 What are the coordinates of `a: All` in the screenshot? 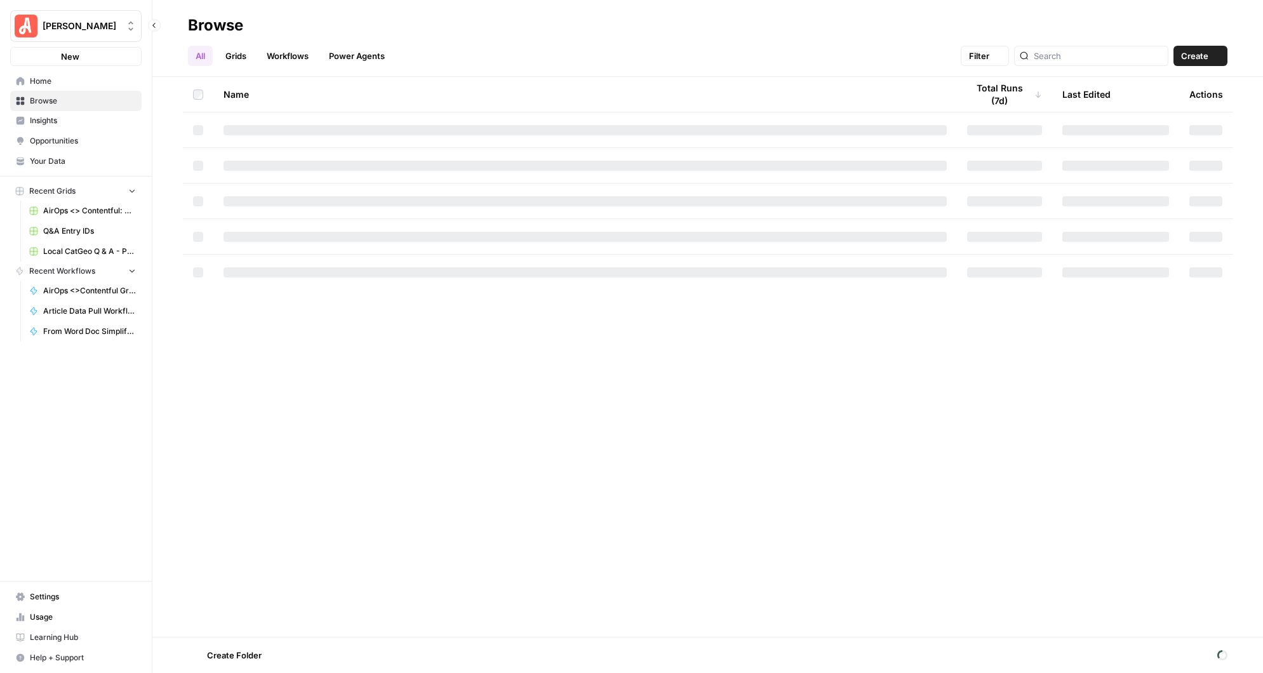 It's located at (200, 56).